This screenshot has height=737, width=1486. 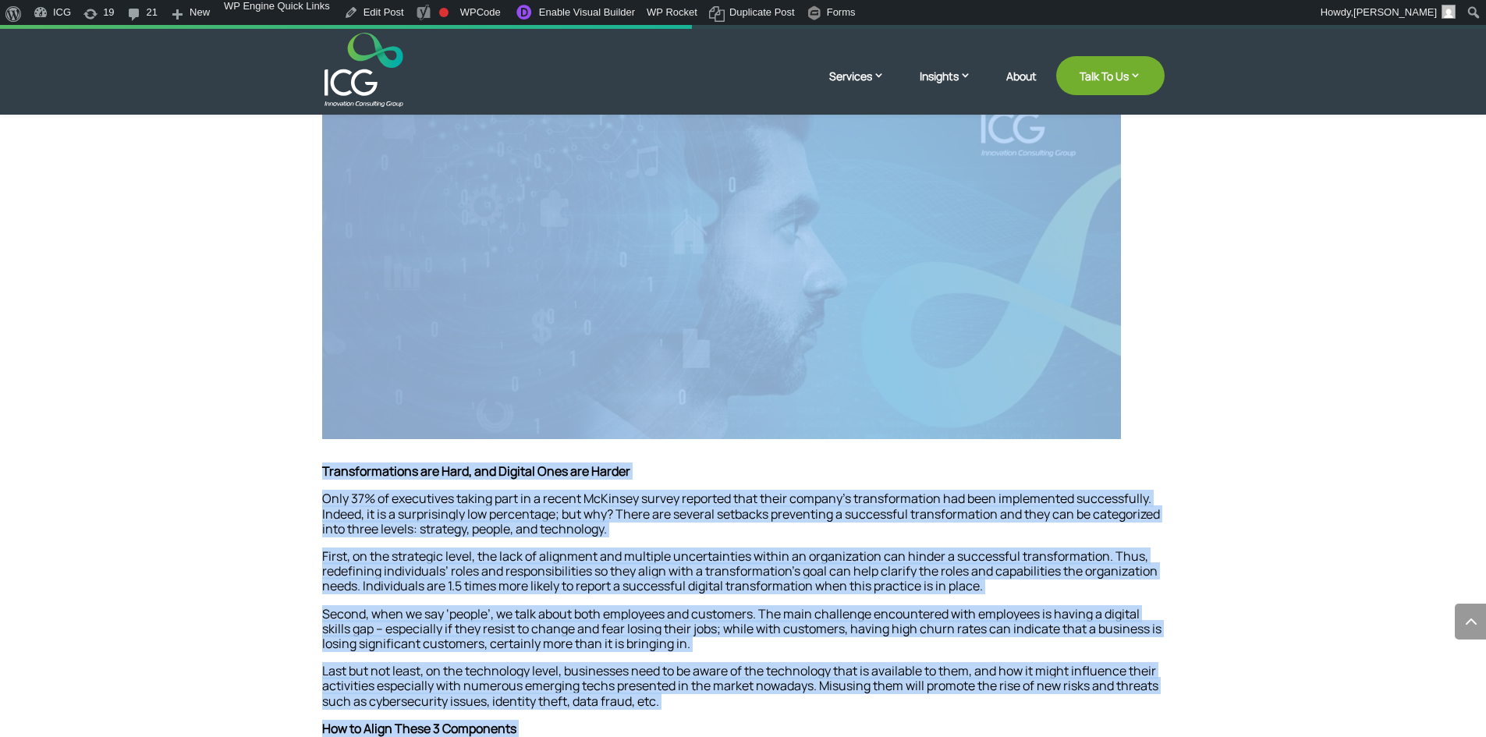 I want to click on p: Only 37% of executives taking part in a recent McKinsey survey reported that their company’s tran..., so click(x=743, y=520).